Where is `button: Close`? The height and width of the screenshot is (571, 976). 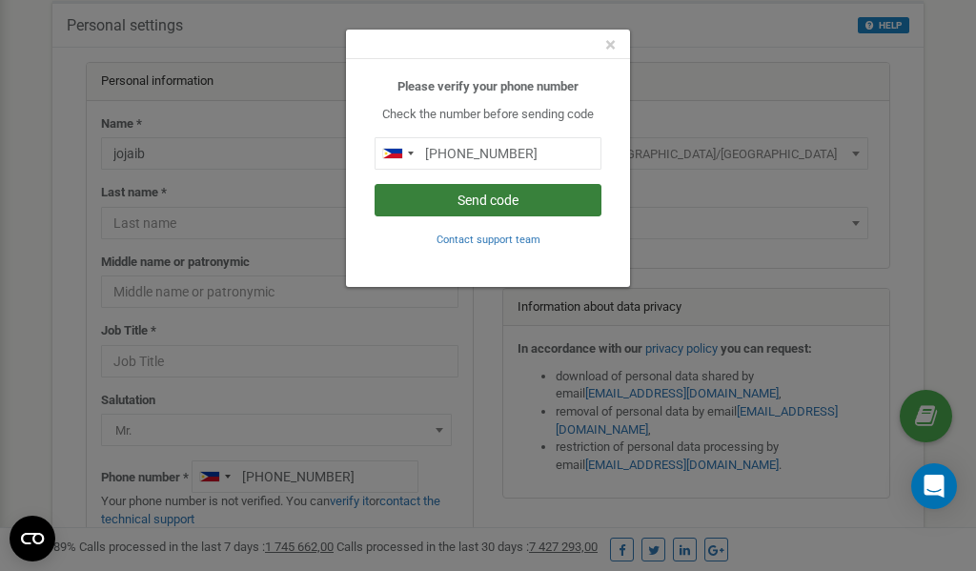 button: Close is located at coordinates (610, 45).